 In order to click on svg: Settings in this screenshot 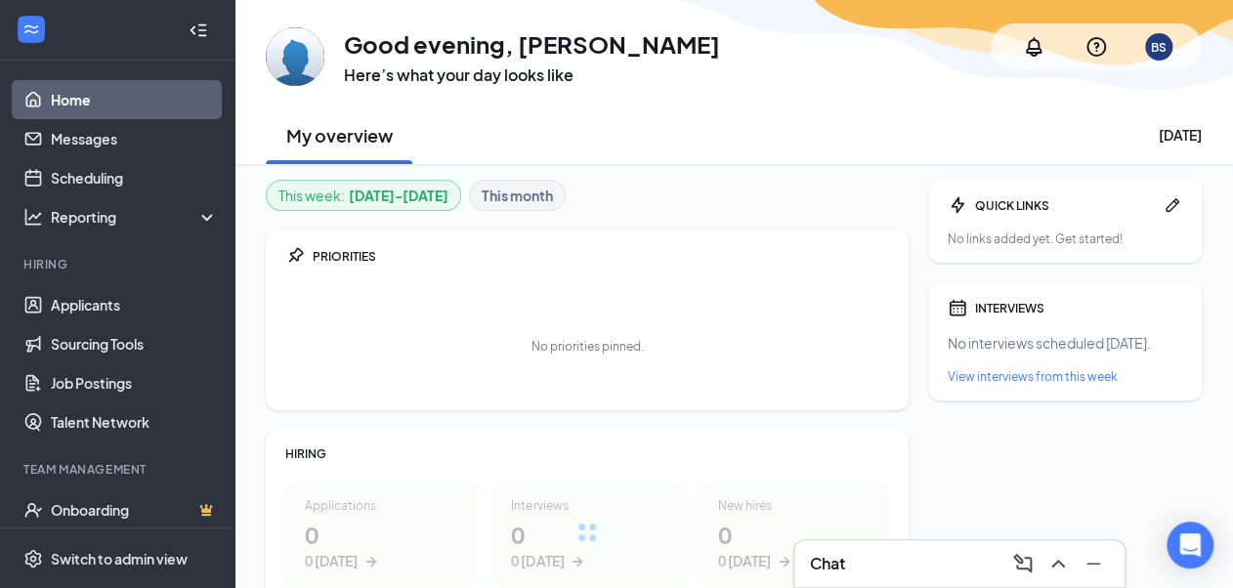, I will do `click(33, 559)`.